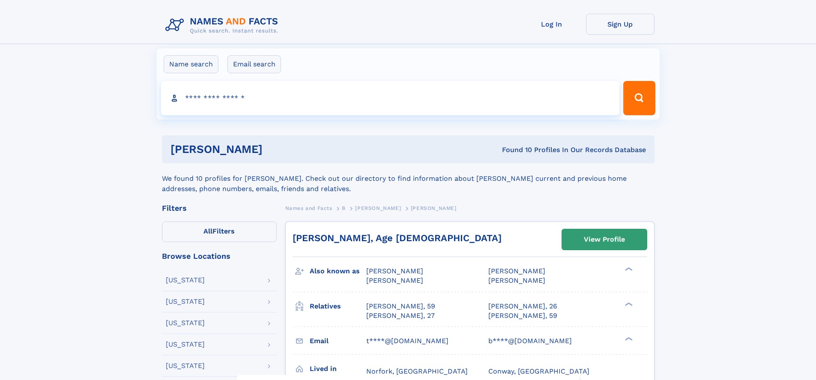 This screenshot has height=380, width=816. Describe the element at coordinates (338, 271) in the screenshot. I see `h3: Also known as` at that location.